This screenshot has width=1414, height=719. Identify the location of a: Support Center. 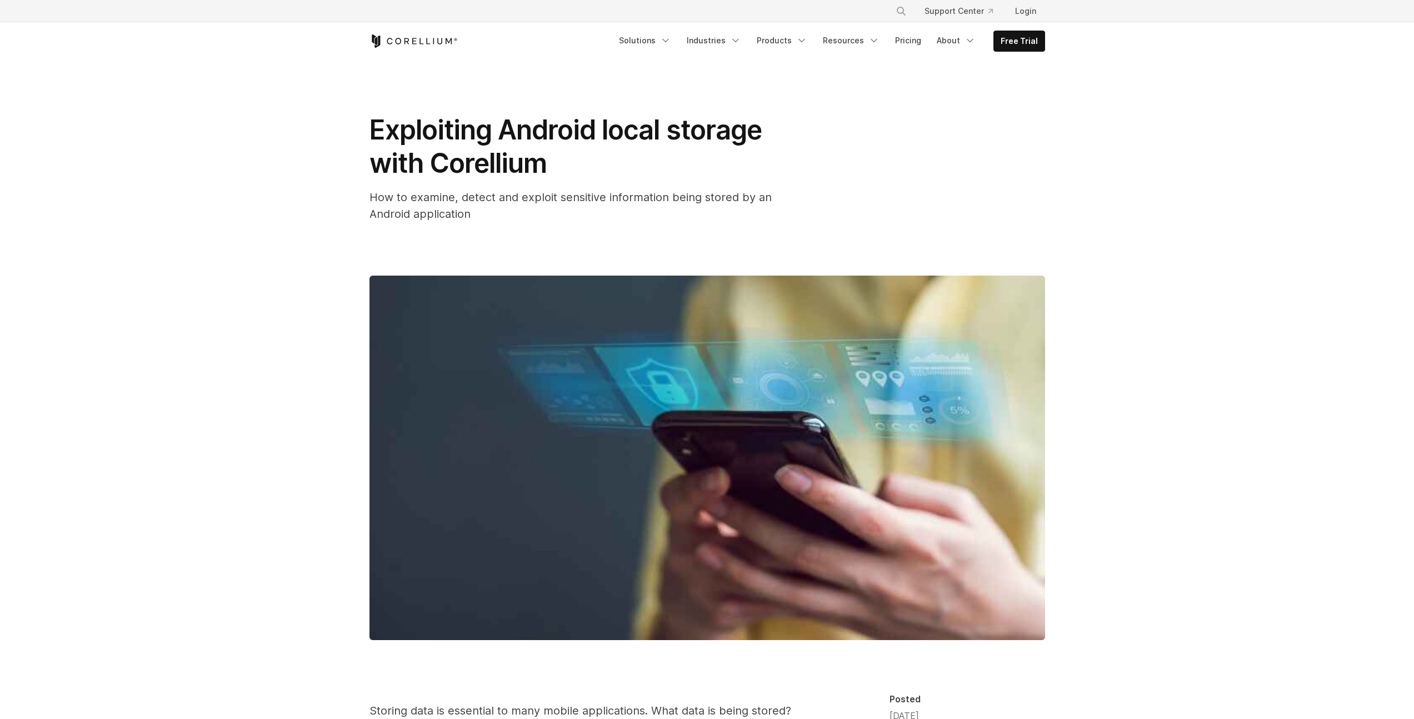
(959, 11).